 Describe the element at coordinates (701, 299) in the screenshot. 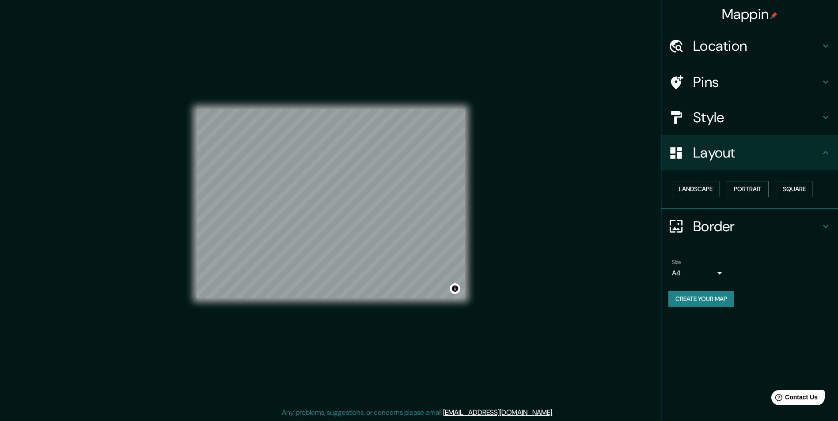

I see `button: Create your map` at that location.